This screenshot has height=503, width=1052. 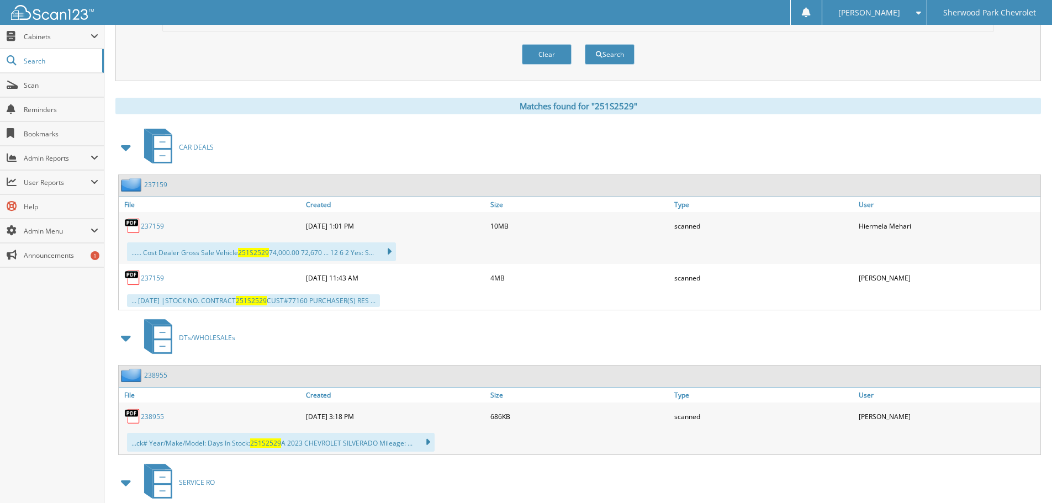 What do you see at coordinates (197, 482) in the screenshot?
I see `span: SERVICE RO` at bounding box center [197, 482].